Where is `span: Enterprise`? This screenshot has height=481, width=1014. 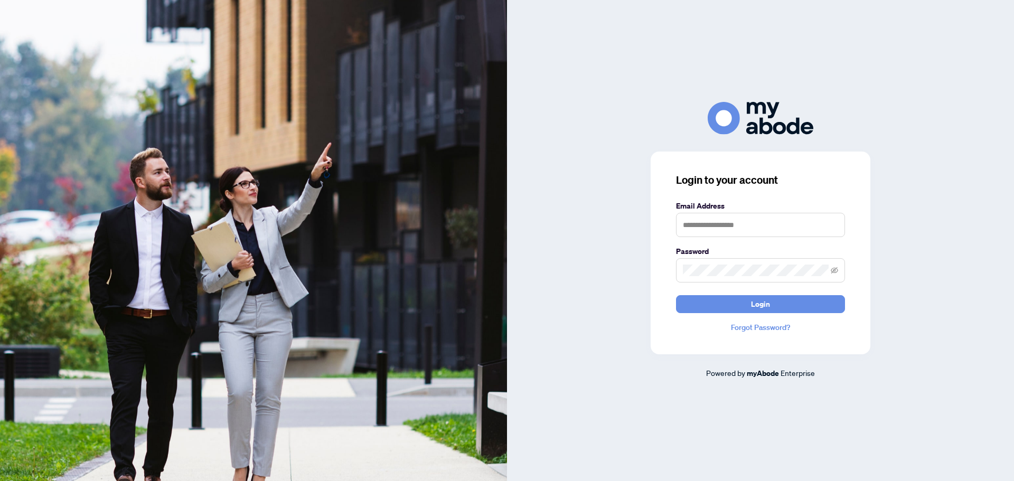
span: Enterprise is located at coordinates (797, 373).